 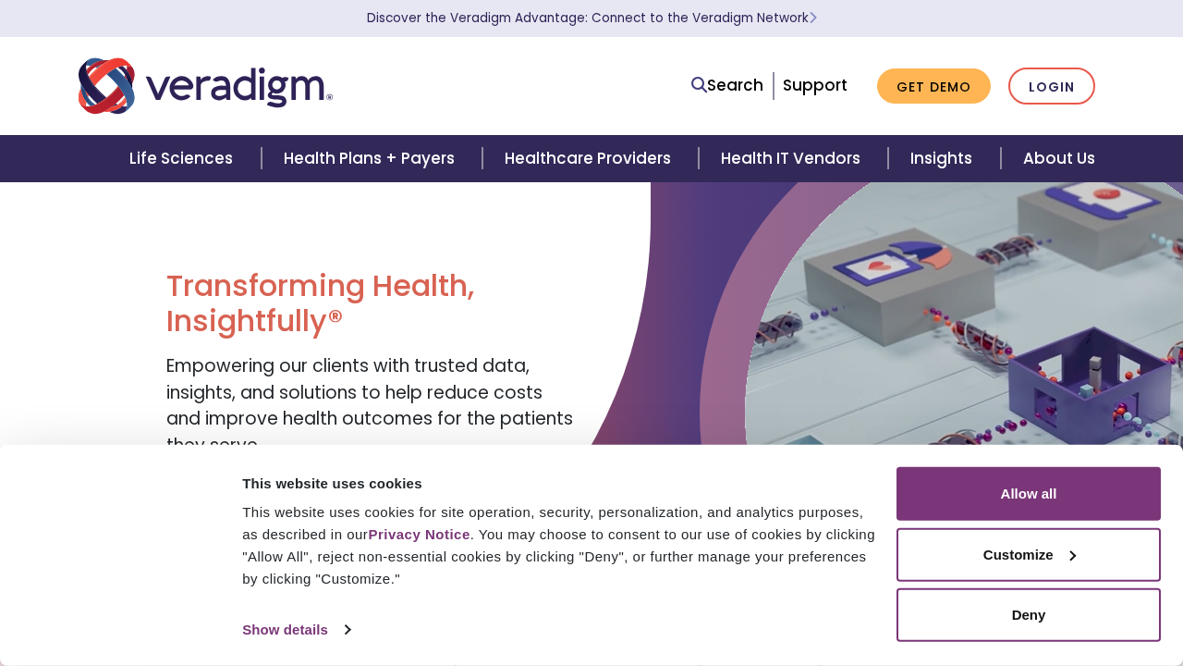 What do you see at coordinates (419, 533) in the screenshot?
I see `a: Privacy Notice` at bounding box center [419, 533].